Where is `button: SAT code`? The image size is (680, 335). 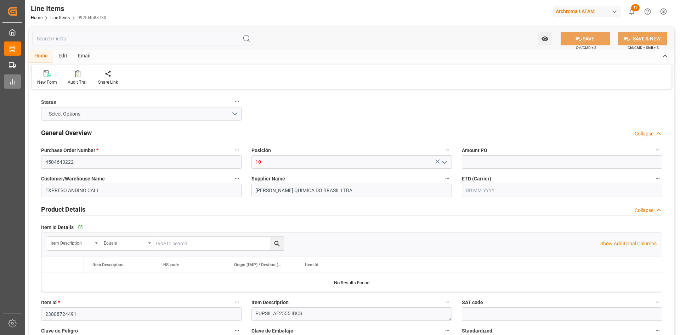 button: SAT code is located at coordinates (658, 302).